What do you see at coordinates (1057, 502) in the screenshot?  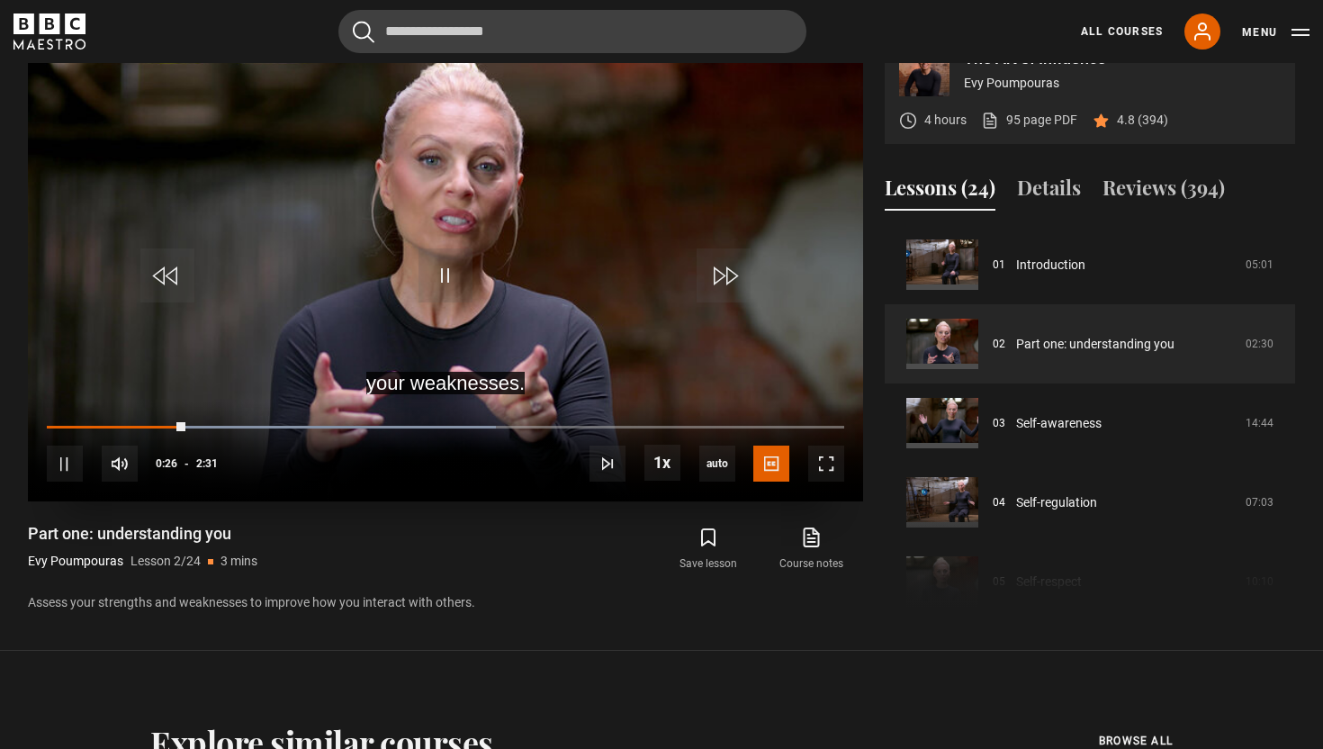 I see `a: Self-regulation` at bounding box center [1057, 502].